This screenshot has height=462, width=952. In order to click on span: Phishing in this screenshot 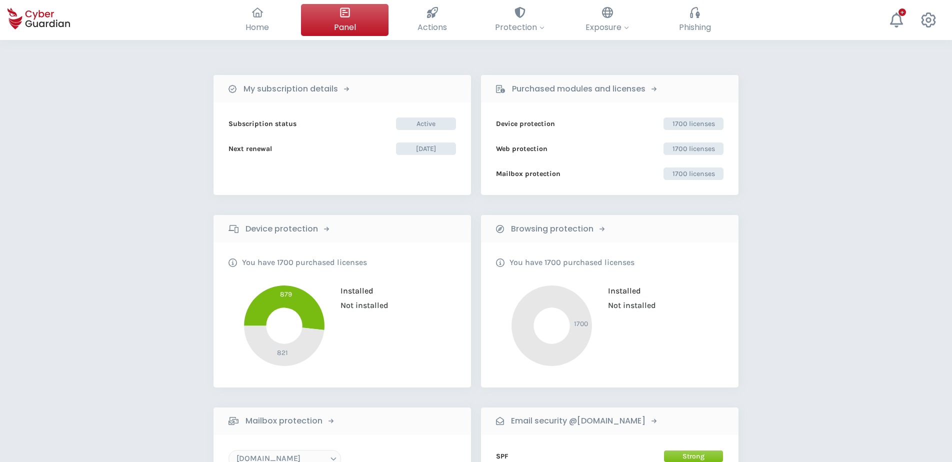, I will do `click(695, 27)`.